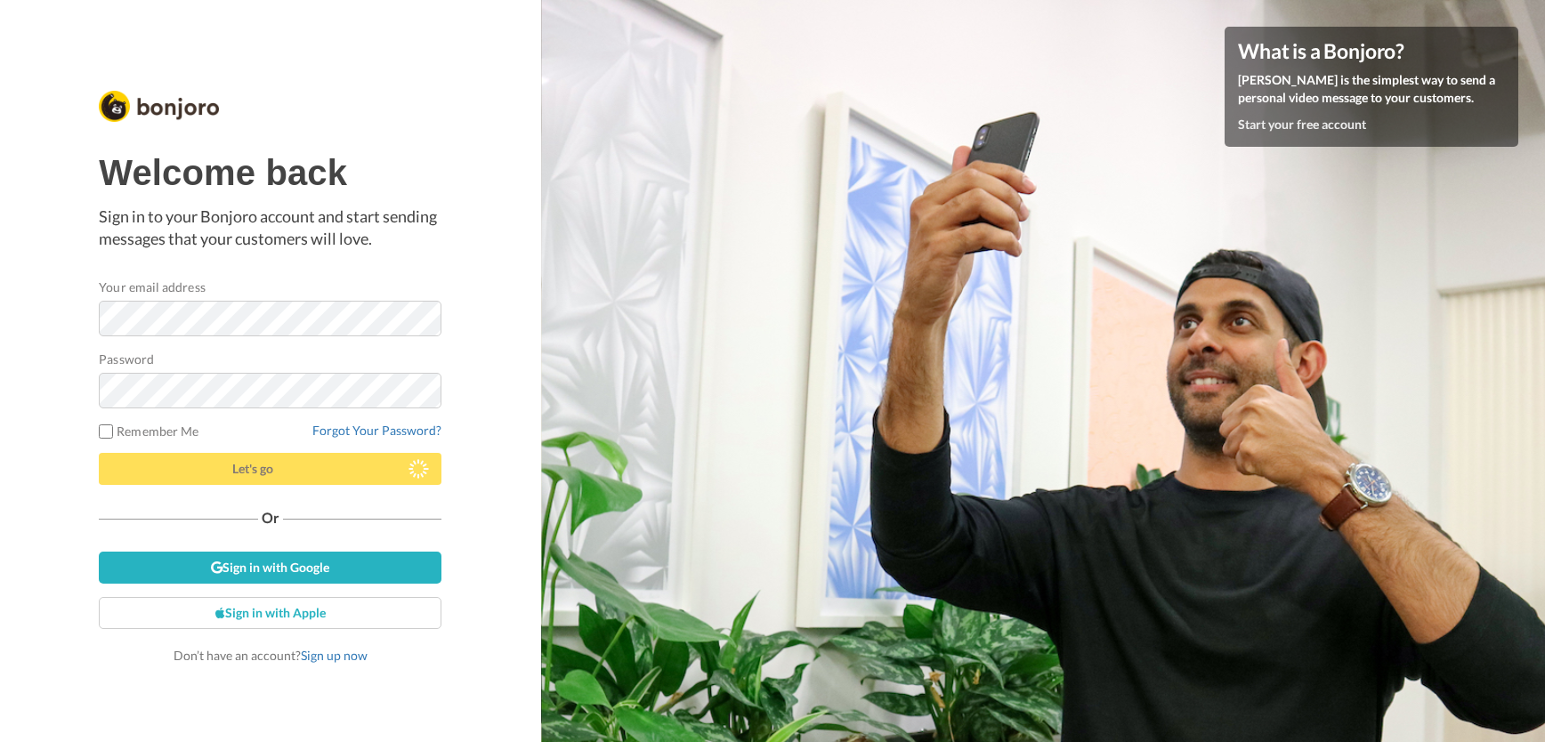  I want to click on span: Or, so click(271, 518).